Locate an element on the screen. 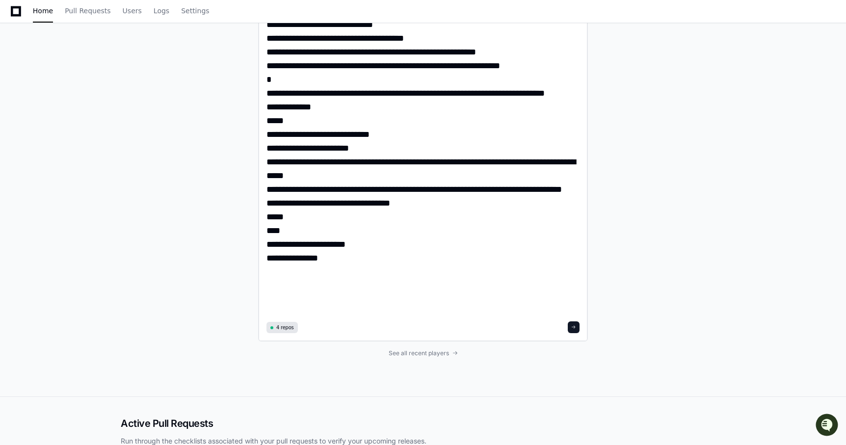 The height and width of the screenshot is (445, 846). h2: Active Pull Requests is located at coordinates (423, 423).